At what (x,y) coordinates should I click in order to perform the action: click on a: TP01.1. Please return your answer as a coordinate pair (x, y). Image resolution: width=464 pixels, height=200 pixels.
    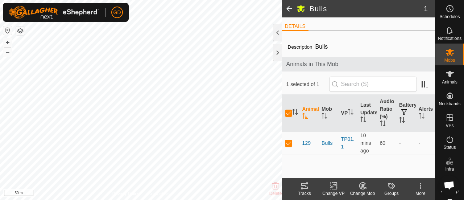
    Looking at the image, I should click on (348, 142).